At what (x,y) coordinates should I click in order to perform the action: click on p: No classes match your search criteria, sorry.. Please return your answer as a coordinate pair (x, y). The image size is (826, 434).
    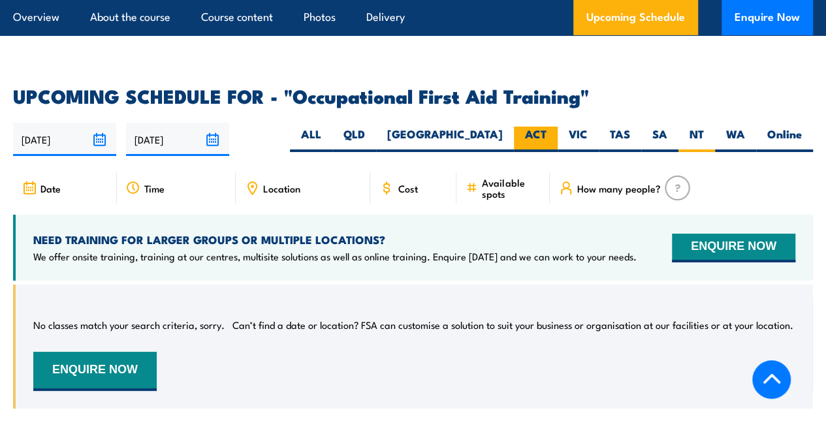
    Looking at the image, I should click on (129, 325).